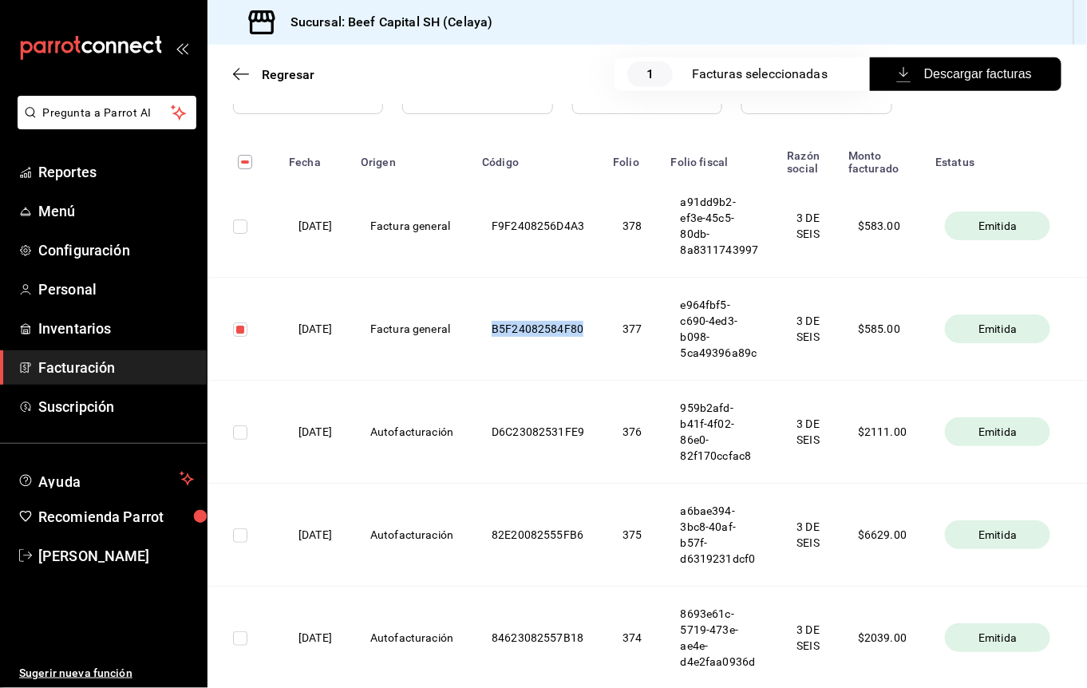  What do you see at coordinates (882, 226) in the screenshot?
I see `th: $ 583.00` at bounding box center [882, 226].